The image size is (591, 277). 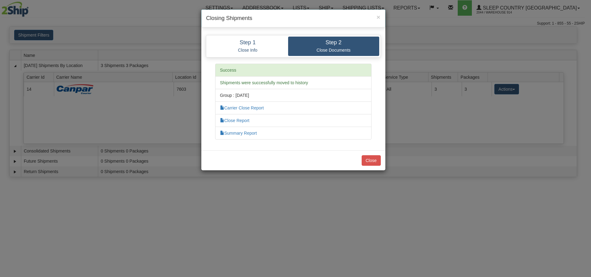 What do you see at coordinates (293, 18) in the screenshot?
I see `h4: Closing Shipments` at bounding box center [293, 18].